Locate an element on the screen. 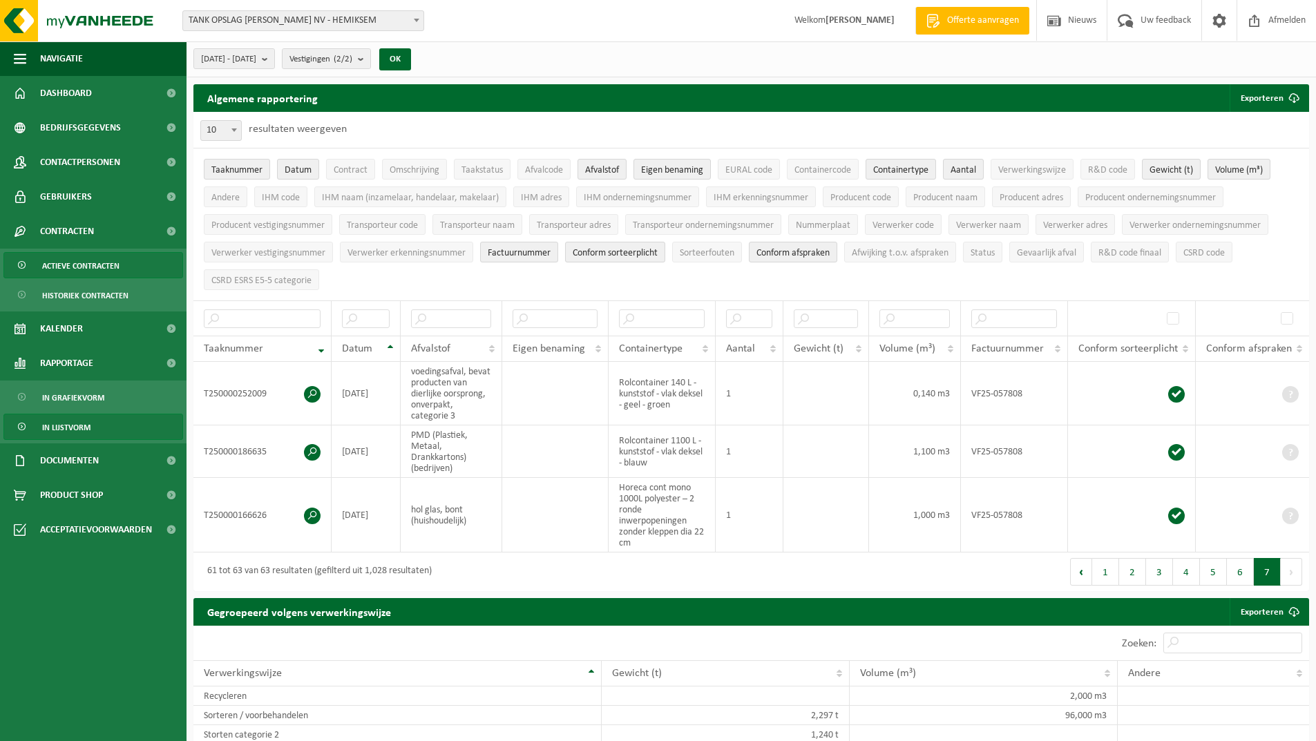 The height and width of the screenshot is (741, 1316). h2: Algemene rapportering is located at coordinates (263, 98).